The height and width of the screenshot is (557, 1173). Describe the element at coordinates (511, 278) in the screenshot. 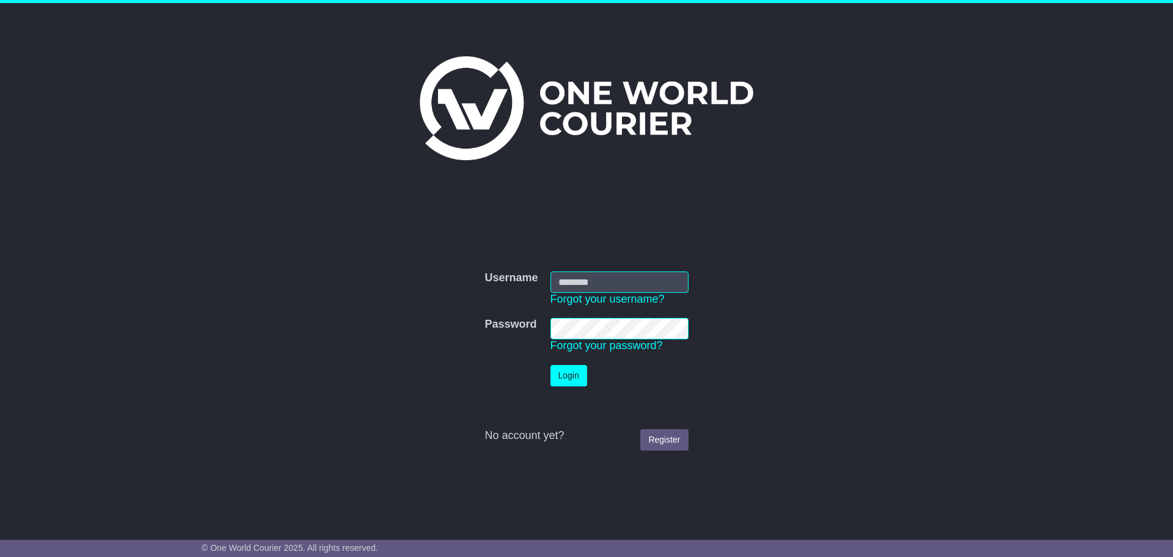

I see `label: Username` at that location.